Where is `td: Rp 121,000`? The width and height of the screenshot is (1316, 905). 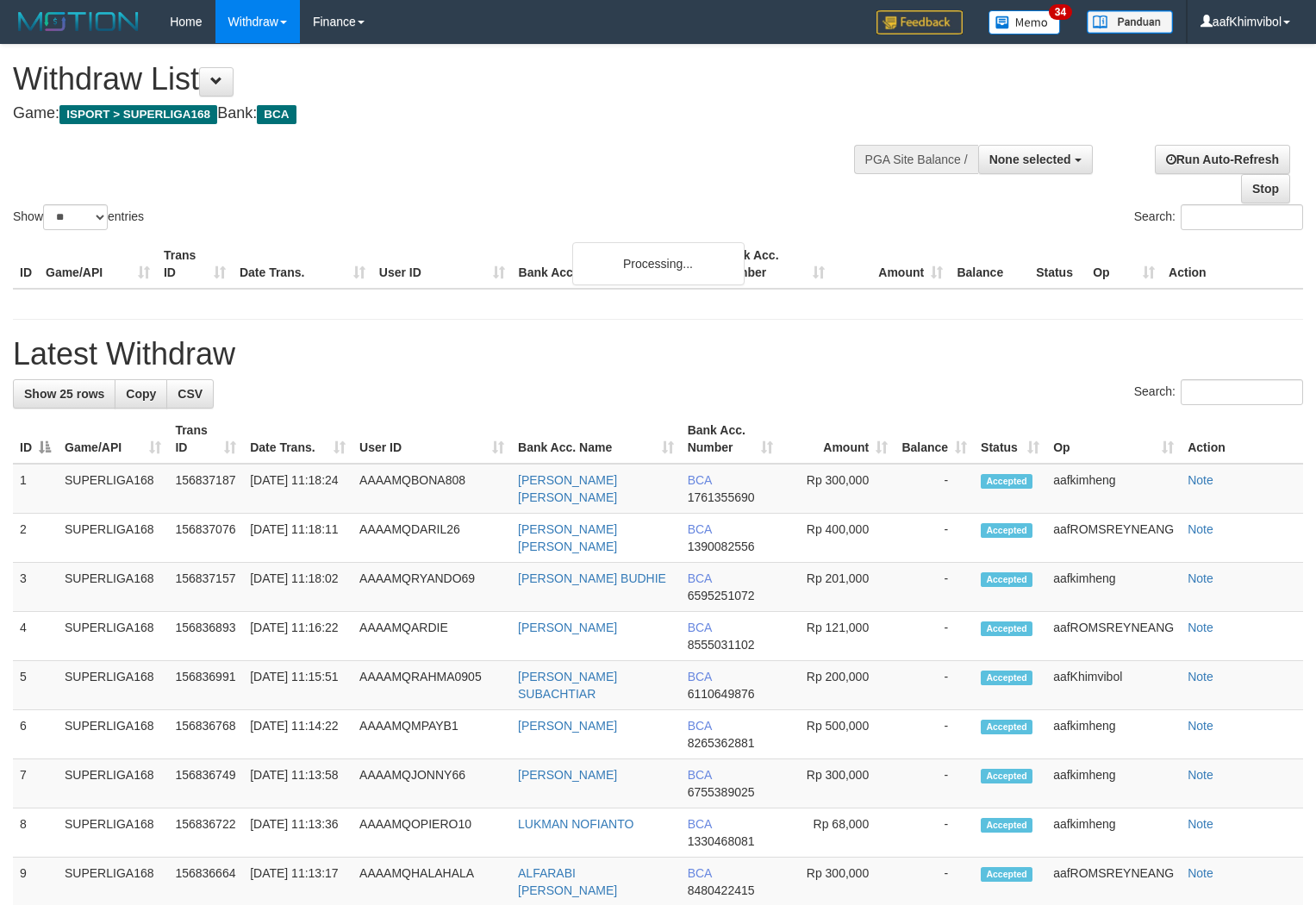
td: Rp 121,000 is located at coordinates (837, 636).